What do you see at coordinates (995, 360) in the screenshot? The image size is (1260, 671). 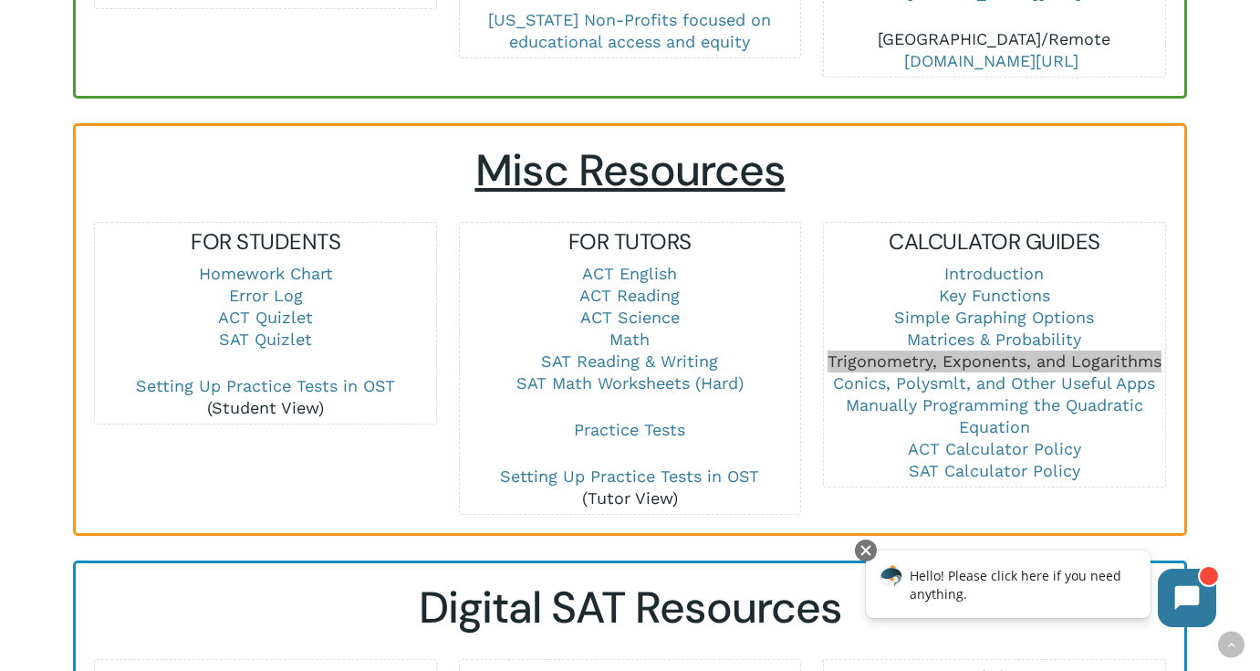 I see `a: Trigonometry, Exponents, and Logarithms` at bounding box center [995, 360].